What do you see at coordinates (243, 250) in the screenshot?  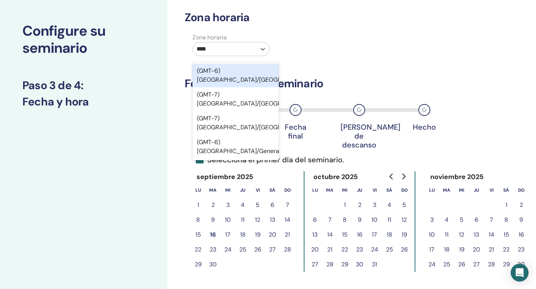 I see `button: 25` at bounding box center [243, 250].